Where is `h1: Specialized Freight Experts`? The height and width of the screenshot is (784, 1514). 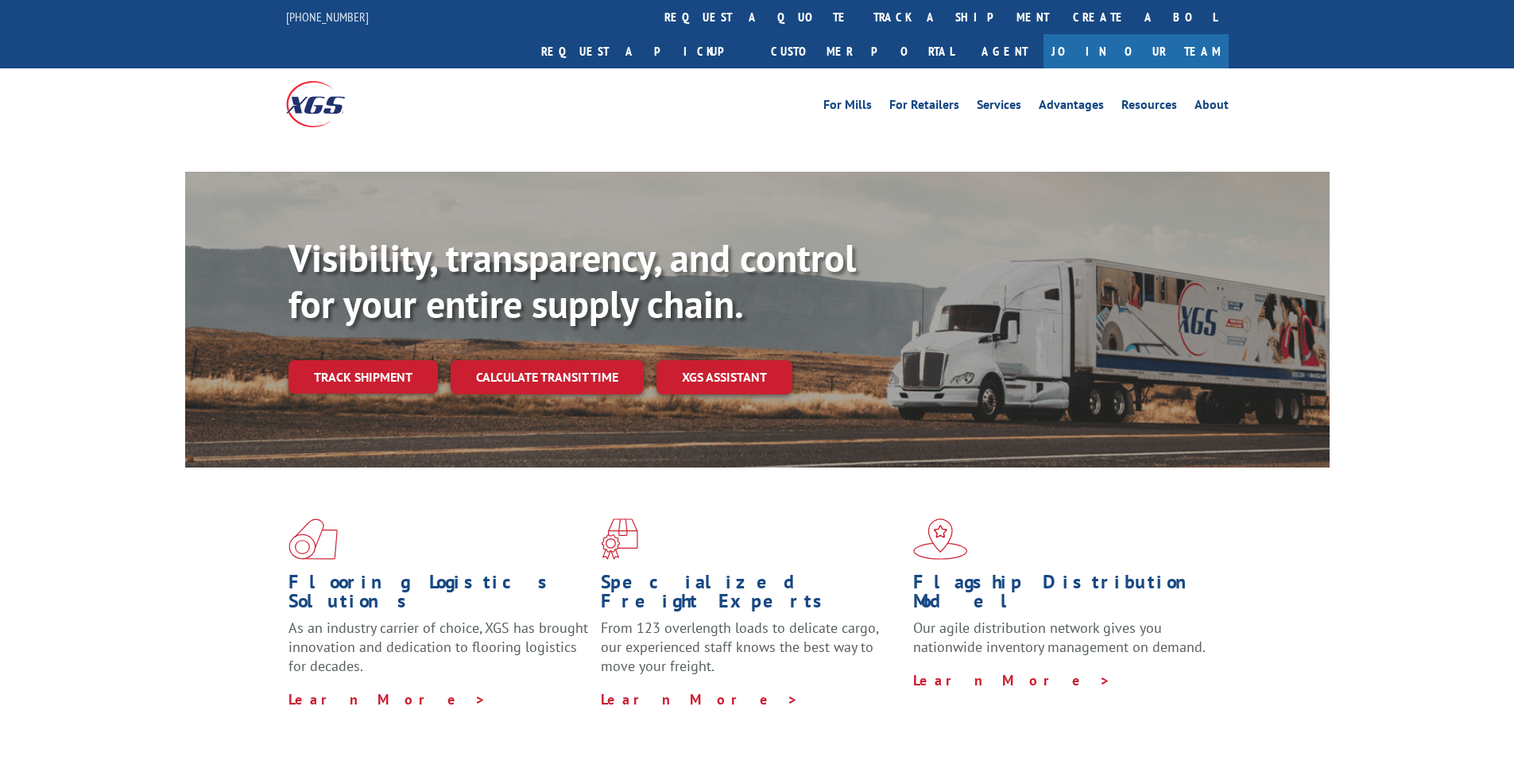 h1: Specialized Freight Experts is located at coordinates (752, 595).